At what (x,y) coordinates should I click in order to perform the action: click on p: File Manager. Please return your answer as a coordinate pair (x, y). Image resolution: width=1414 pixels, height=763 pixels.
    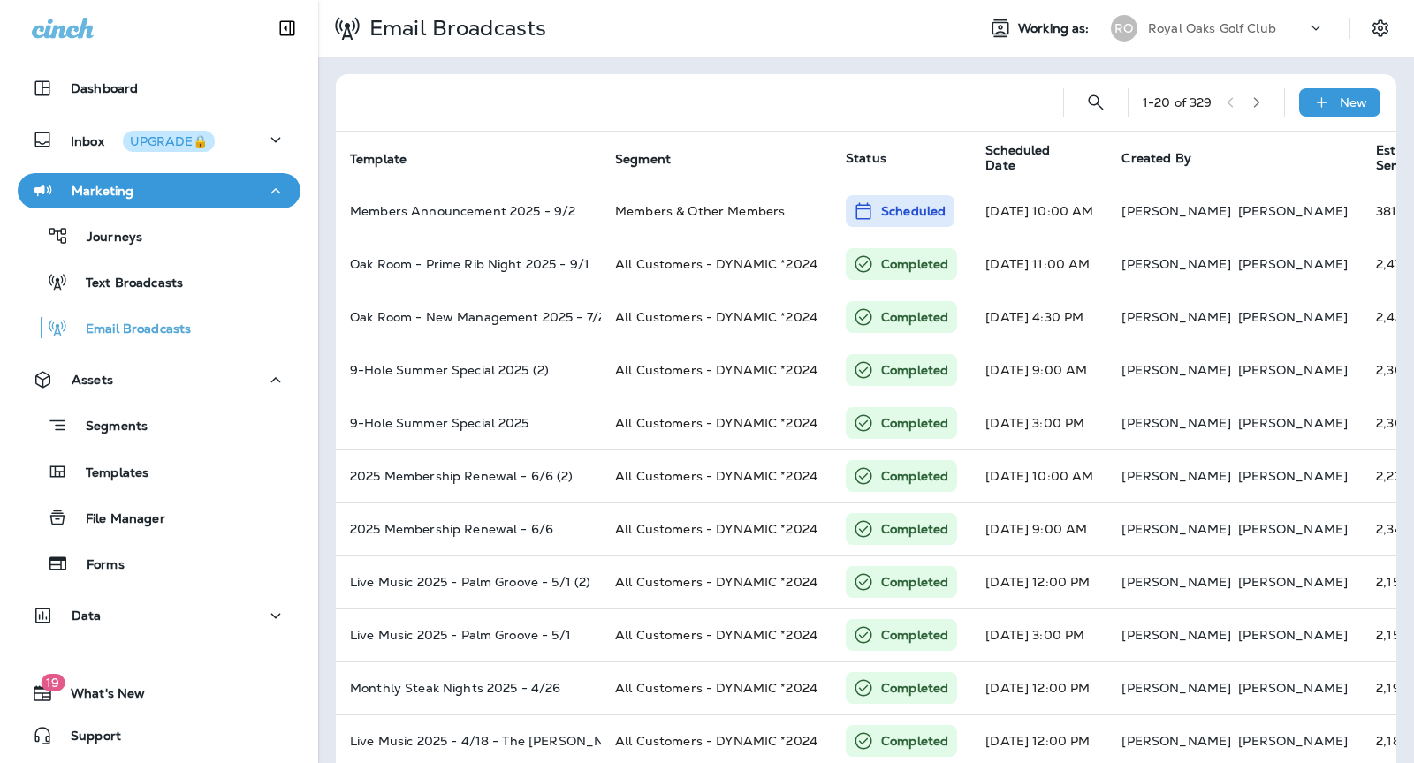
    Looking at the image, I should click on (117, 519).